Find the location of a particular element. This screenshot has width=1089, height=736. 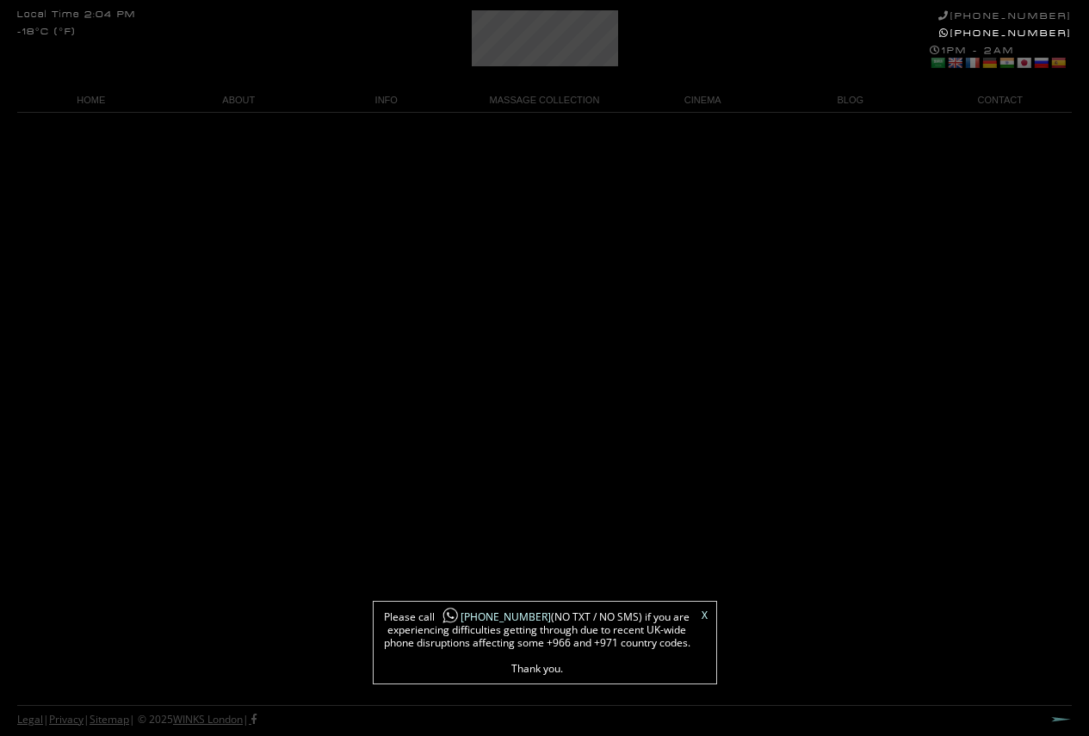

a: English is located at coordinates (955, 63).